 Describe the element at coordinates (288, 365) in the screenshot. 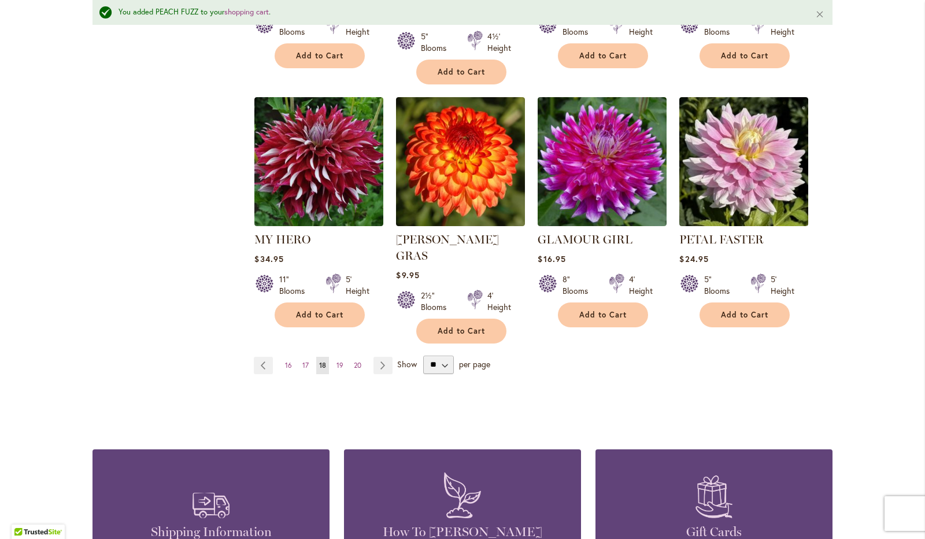

I see `a: 16` at that location.